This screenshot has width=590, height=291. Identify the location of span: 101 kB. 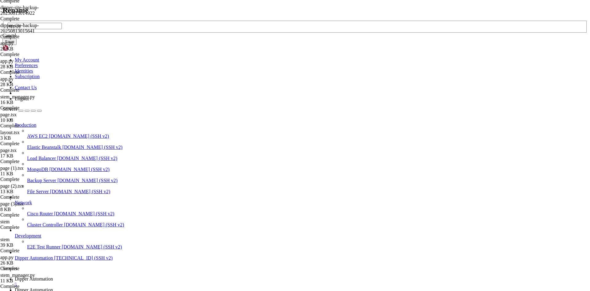
(81, 26).